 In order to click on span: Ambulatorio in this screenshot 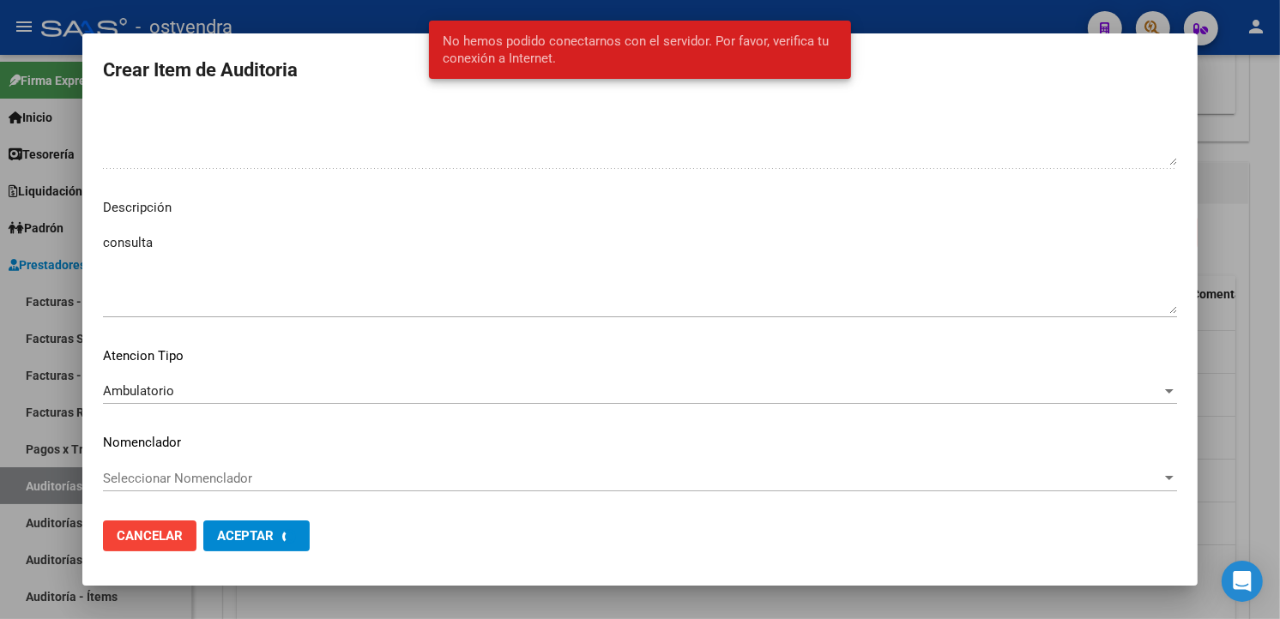, I will do `click(138, 391)`.